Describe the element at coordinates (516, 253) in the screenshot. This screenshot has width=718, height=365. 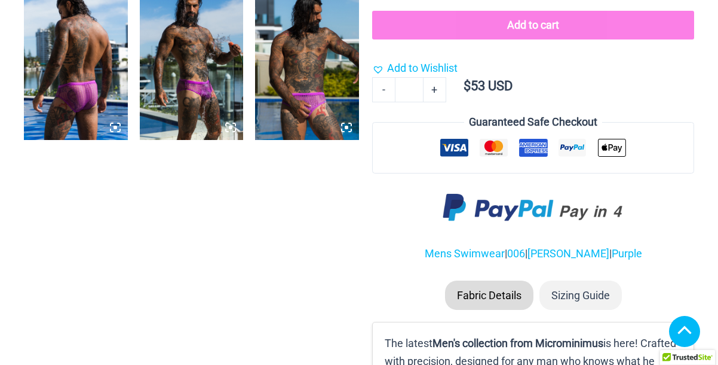
I see `a: 006` at that location.